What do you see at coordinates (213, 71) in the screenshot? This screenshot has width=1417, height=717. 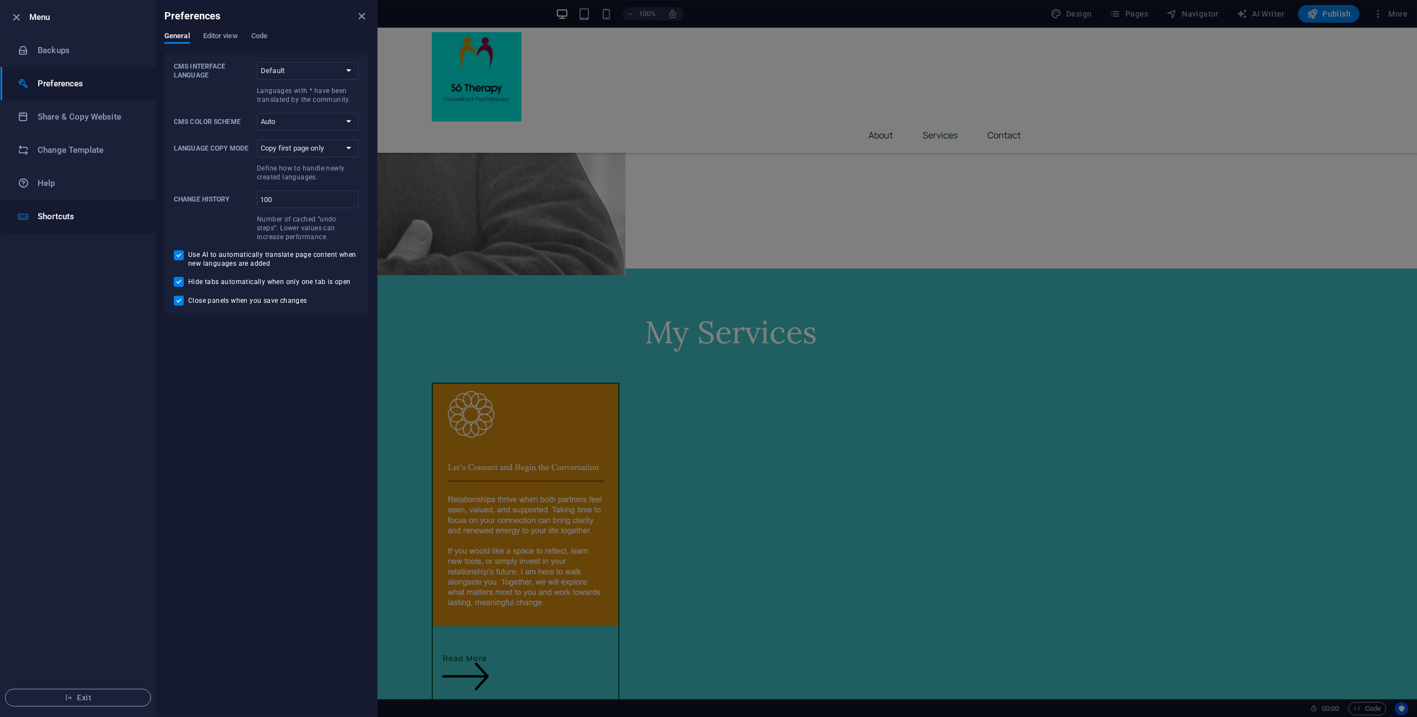 I see `p: CMS Interface Language` at bounding box center [213, 71].